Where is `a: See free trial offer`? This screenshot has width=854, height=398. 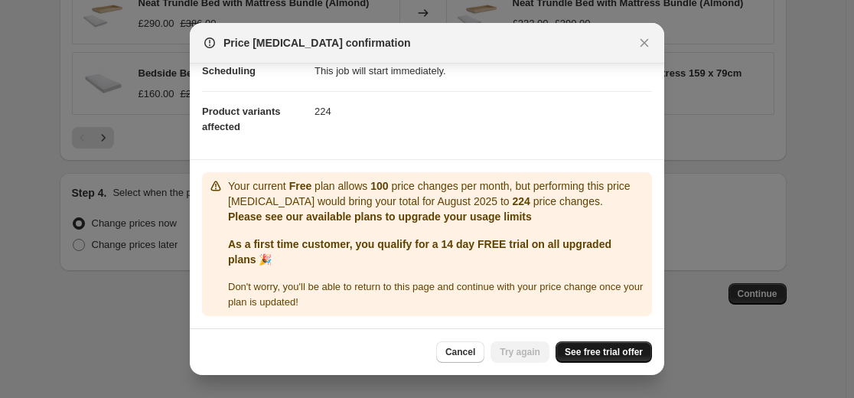 a: See free trial offer is located at coordinates (604, 352).